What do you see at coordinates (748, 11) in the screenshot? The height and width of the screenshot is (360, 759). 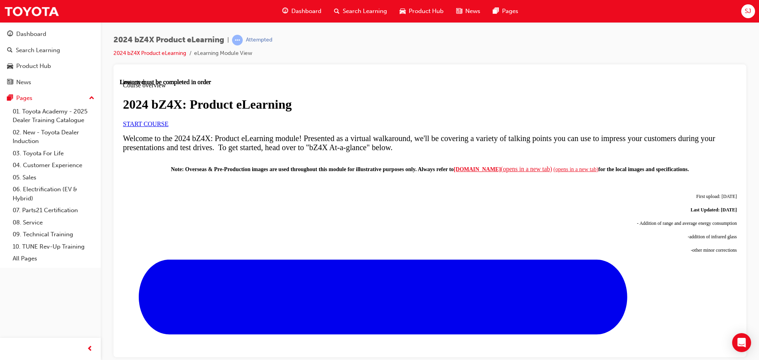 I see `span: SJ` at bounding box center [748, 11].